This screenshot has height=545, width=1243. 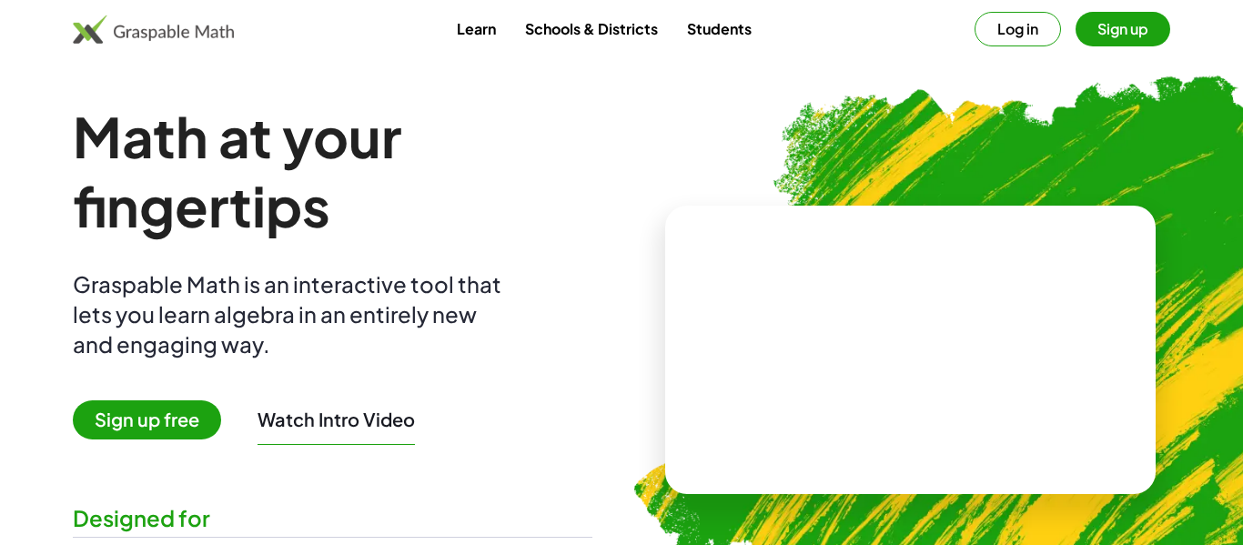 What do you see at coordinates (1123, 29) in the screenshot?
I see `button: Sign up` at bounding box center [1123, 29].